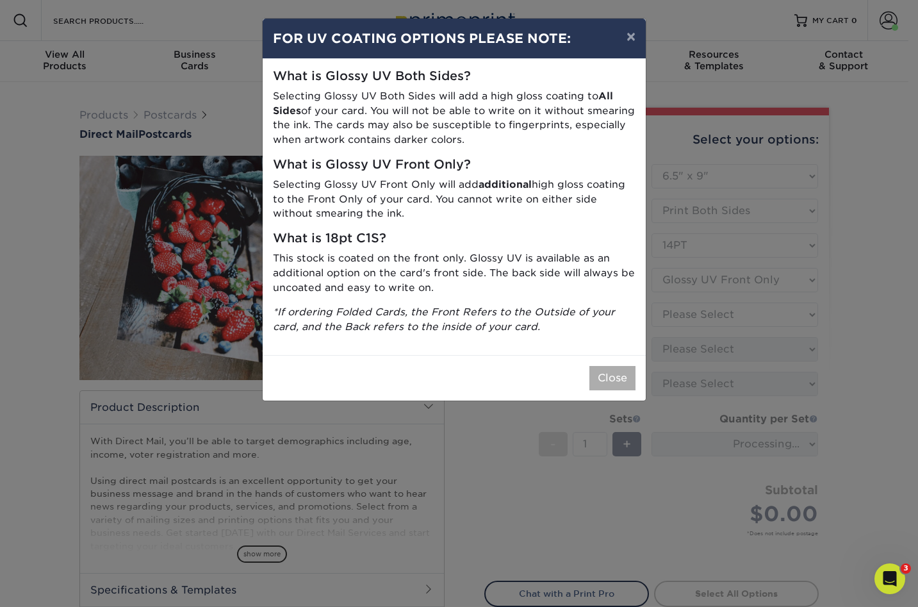 The width and height of the screenshot is (918, 607). Describe the element at coordinates (454, 165) in the screenshot. I see `h5: What is Glossy UV Front Only?` at that location.